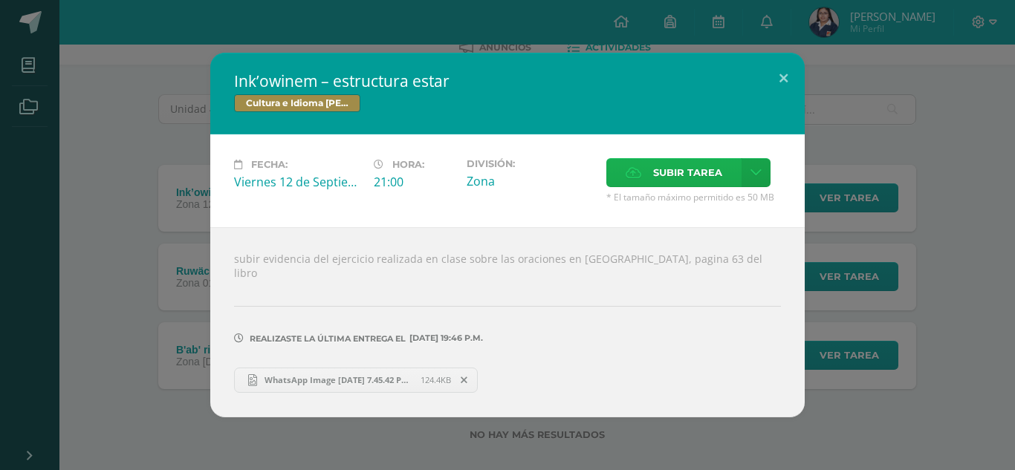 The height and width of the screenshot is (470, 1015). Describe the element at coordinates (436, 380) in the screenshot. I see `span: 124.4KB` at that location.